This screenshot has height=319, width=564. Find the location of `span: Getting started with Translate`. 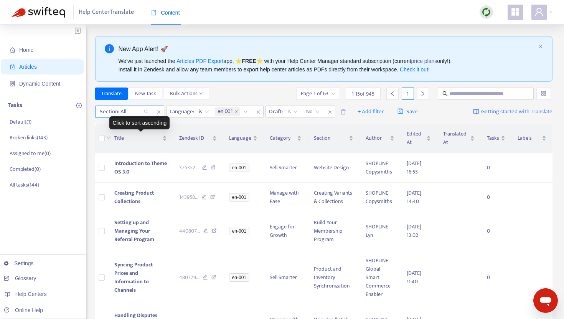

span: Getting started with Translate is located at coordinates (517, 112).